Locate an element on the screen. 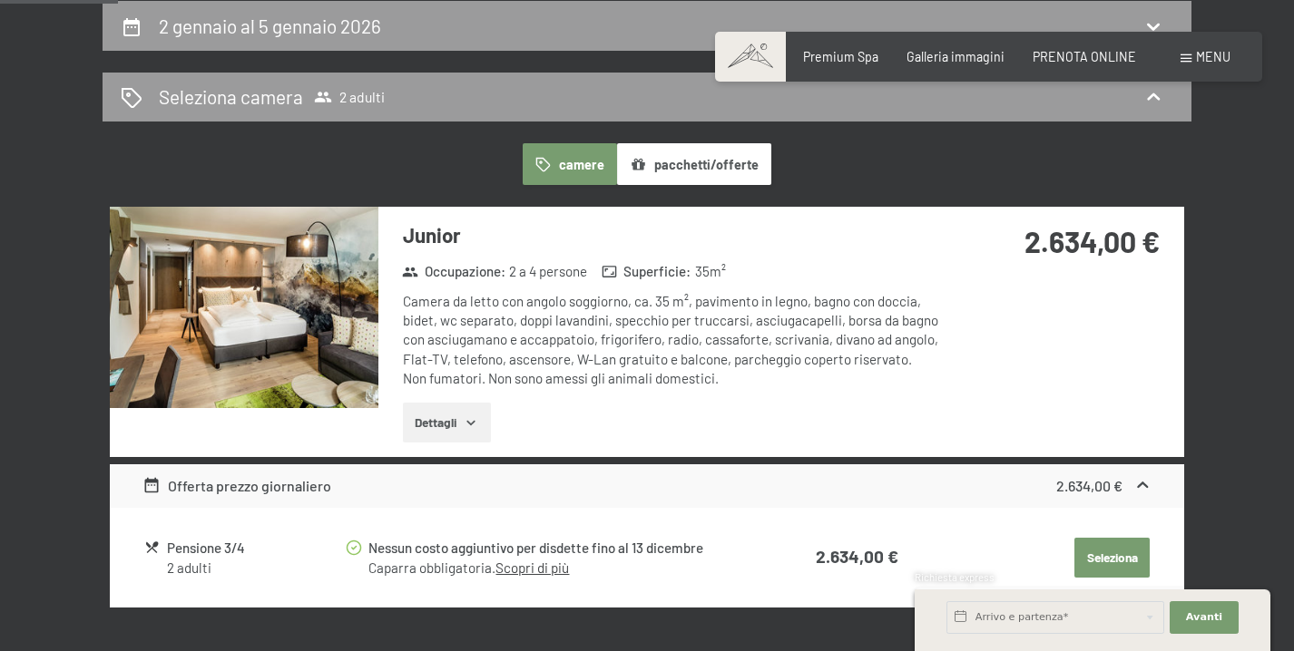 The height and width of the screenshot is (651, 1294). a: Premium Spa is located at coordinates (840, 56).